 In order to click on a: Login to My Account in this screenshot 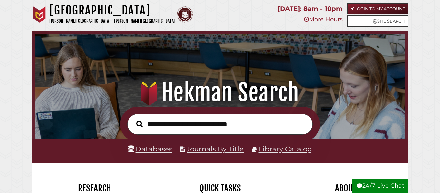, I will do `click(378, 9)`.